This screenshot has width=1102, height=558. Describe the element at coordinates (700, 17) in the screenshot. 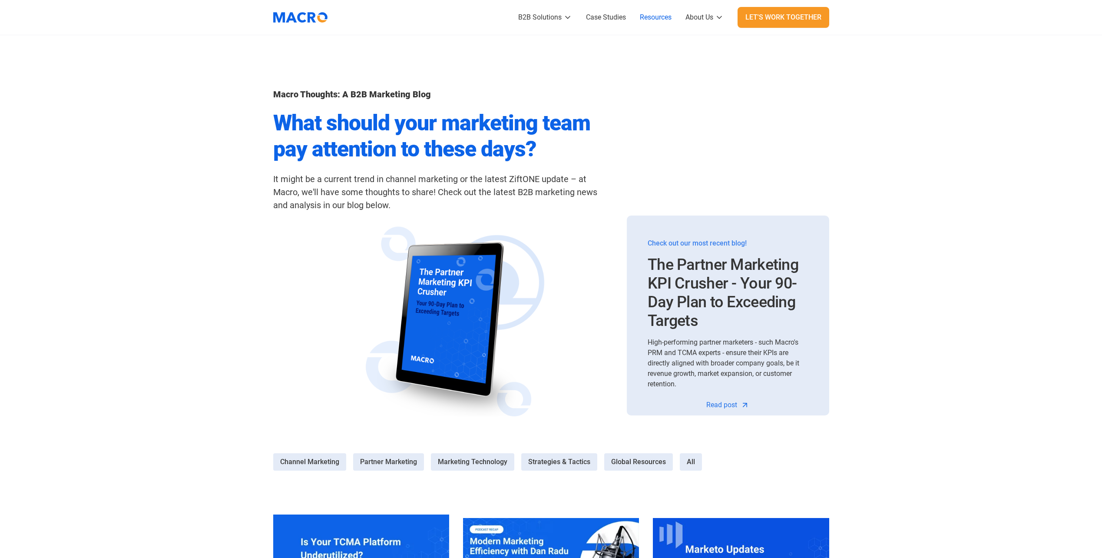

I see `div: About Us` at that location.